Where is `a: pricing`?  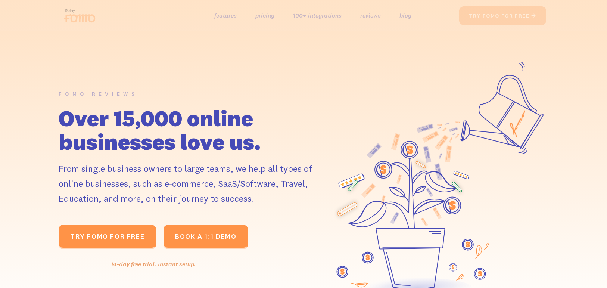
a: pricing is located at coordinates (265, 15).